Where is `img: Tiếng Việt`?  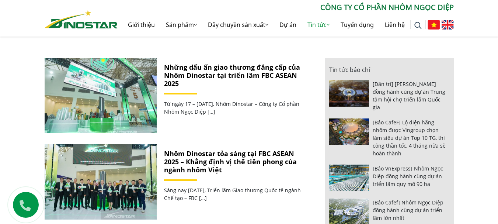 img: Tiếng Việt is located at coordinates (433, 25).